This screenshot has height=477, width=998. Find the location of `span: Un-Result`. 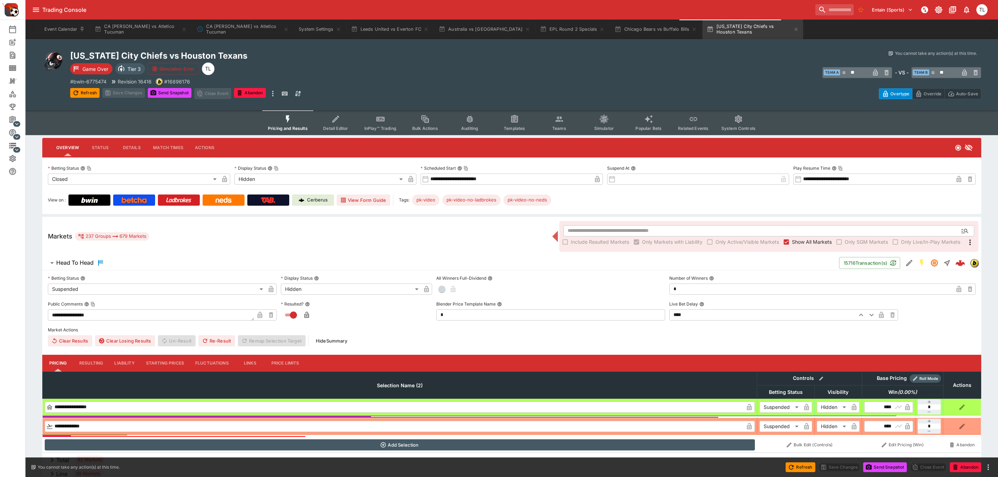

span: Un-Result is located at coordinates (176, 341).